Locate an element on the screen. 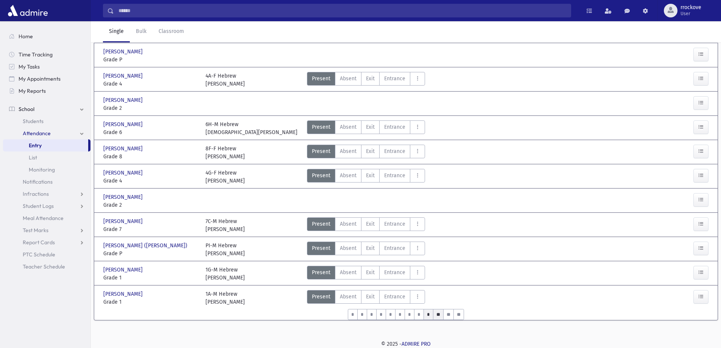 Image resolution: width=721 pixels, height=348 pixels. span: rrockove is located at coordinates (691, 8).